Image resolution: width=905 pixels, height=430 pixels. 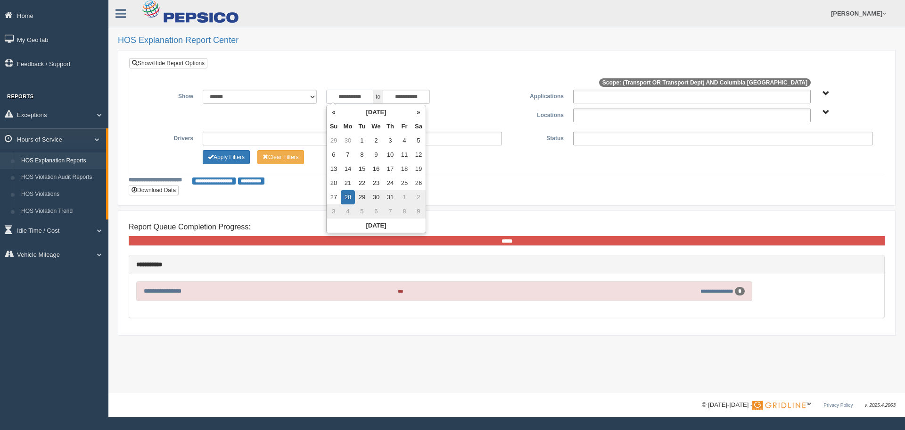 What do you see at coordinates (507, 41) in the screenshot?
I see `h2: HOS Explanation Report Center` at bounding box center [507, 41].